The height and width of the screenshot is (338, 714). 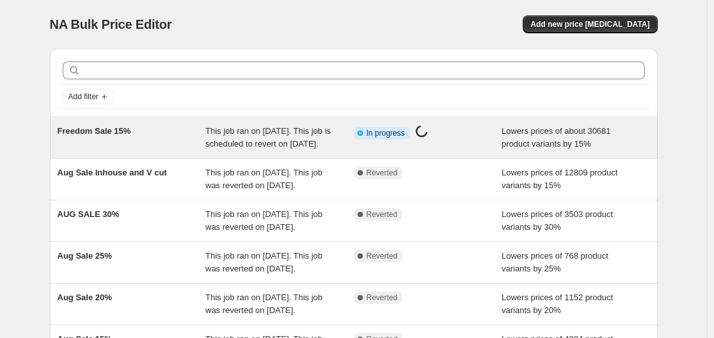 I want to click on span: NA Bulk Price Editor, so click(x=111, y=24).